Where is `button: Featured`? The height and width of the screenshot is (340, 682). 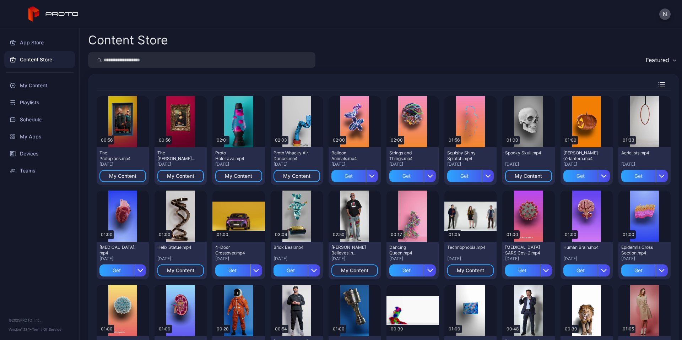 button: Featured is located at coordinates (661, 60).